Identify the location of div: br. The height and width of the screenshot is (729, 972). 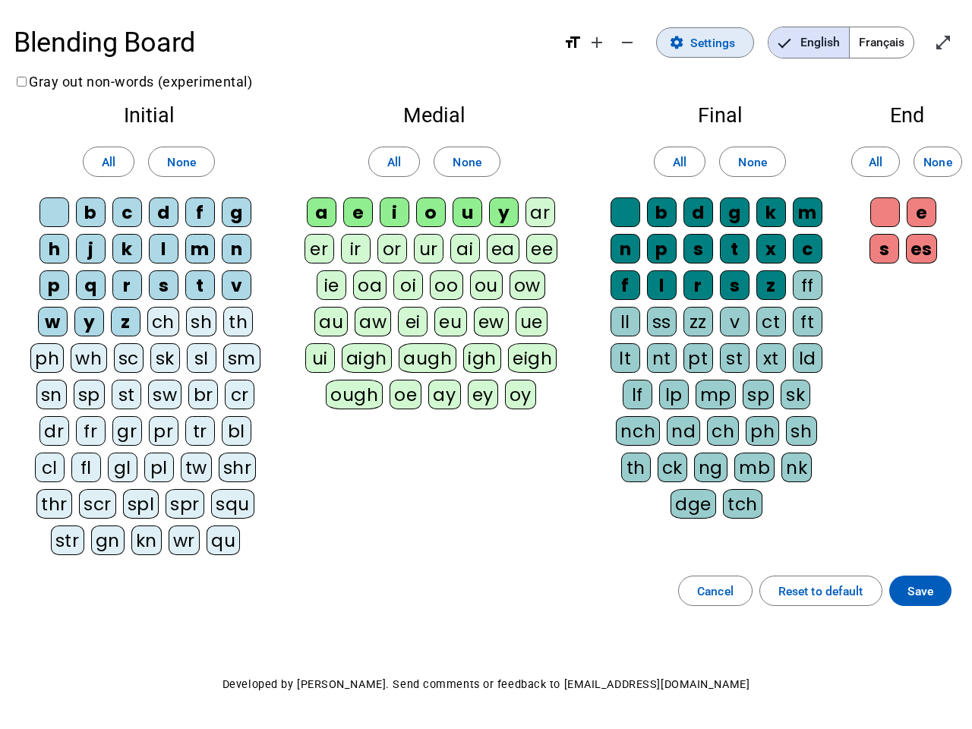
(203, 394).